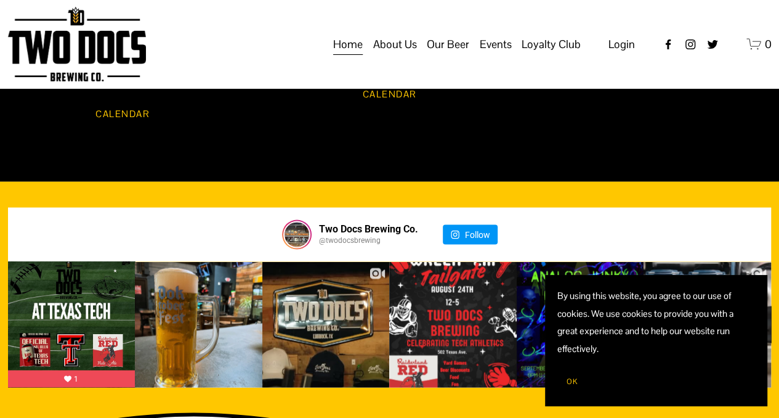  What do you see at coordinates (453, 324) in the screenshot?
I see `img: 🚨 TAILGATE TIME 🚨 We’re kicking things off TODAY from 12–4 PM 🎉 🍔 Food ...` at bounding box center [453, 324].